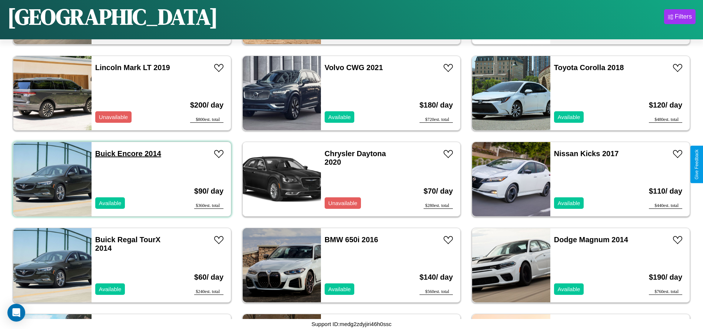  What do you see at coordinates (354, 67) in the screenshot?
I see `a: Volvo CWG 2021` at bounding box center [354, 67].